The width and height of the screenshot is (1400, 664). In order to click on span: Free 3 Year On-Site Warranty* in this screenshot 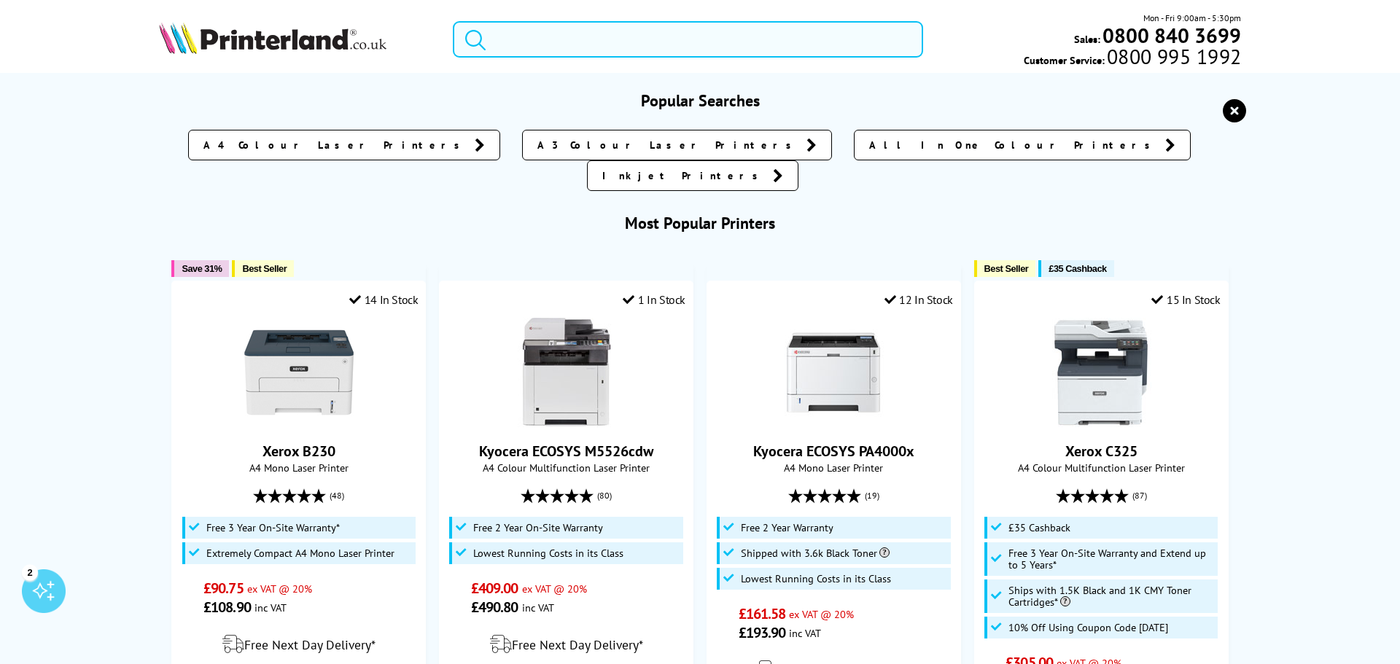, I will do `click(273, 528)`.